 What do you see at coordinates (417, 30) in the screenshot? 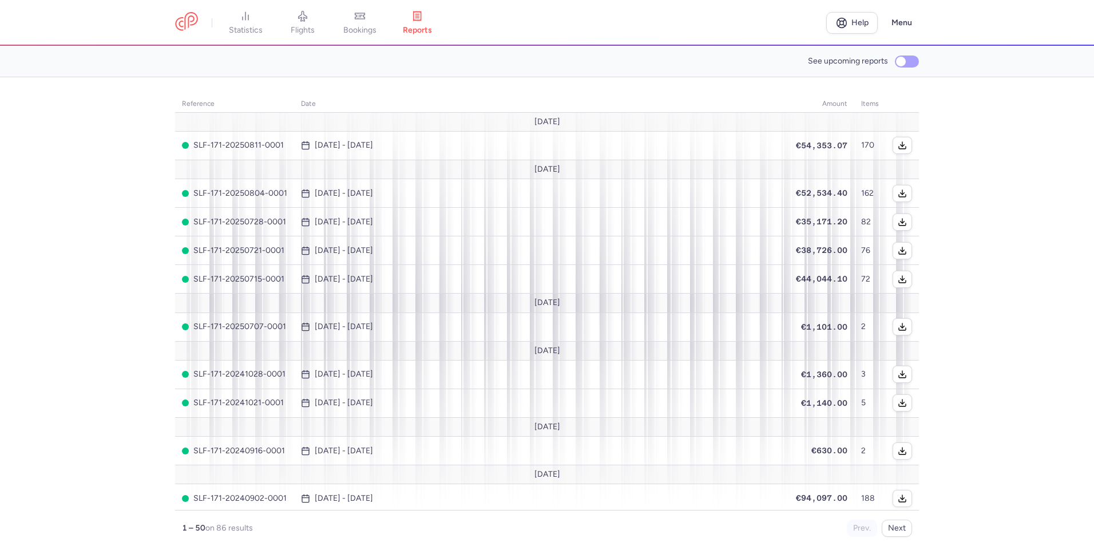
I see `span: reports` at bounding box center [417, 30].